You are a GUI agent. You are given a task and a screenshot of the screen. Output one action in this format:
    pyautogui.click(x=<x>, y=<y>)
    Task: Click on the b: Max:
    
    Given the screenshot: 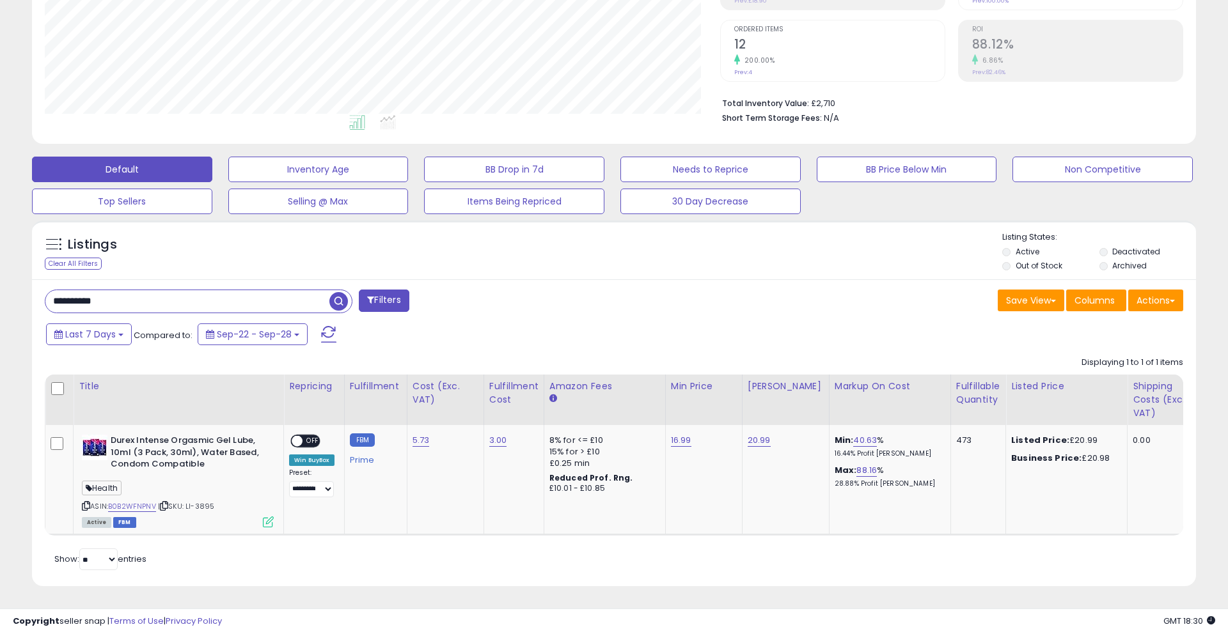 What is the action you would take?
    pyautogui.click(x=846, y=470)
    